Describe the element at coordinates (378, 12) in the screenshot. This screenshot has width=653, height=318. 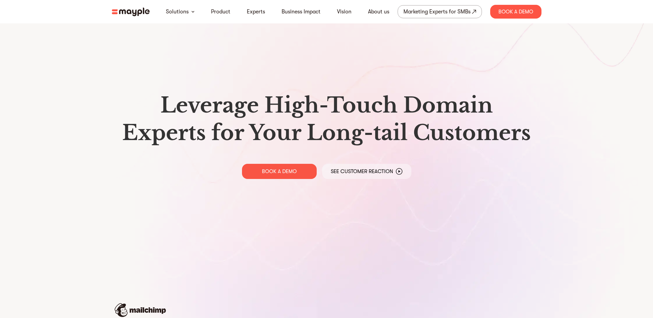
I see `a: About us` at that location.